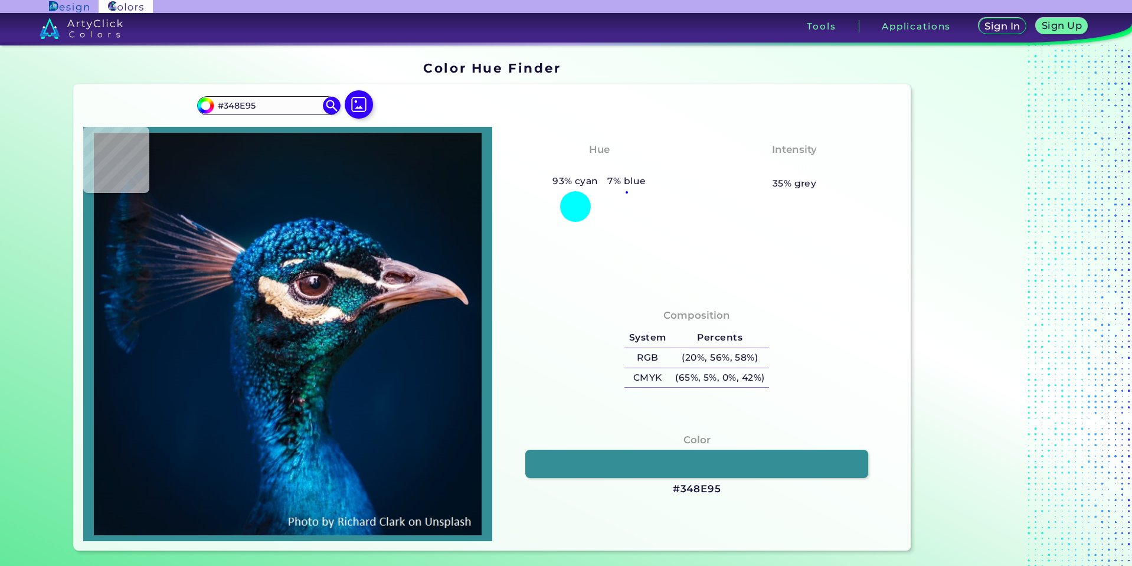 Image resolution: width=1132 pixels, height=566 pixels. What do you see at coordinates (627, 181) in the screenshot?
I see `h5: 7% blue` at bounding box center [627, 181].